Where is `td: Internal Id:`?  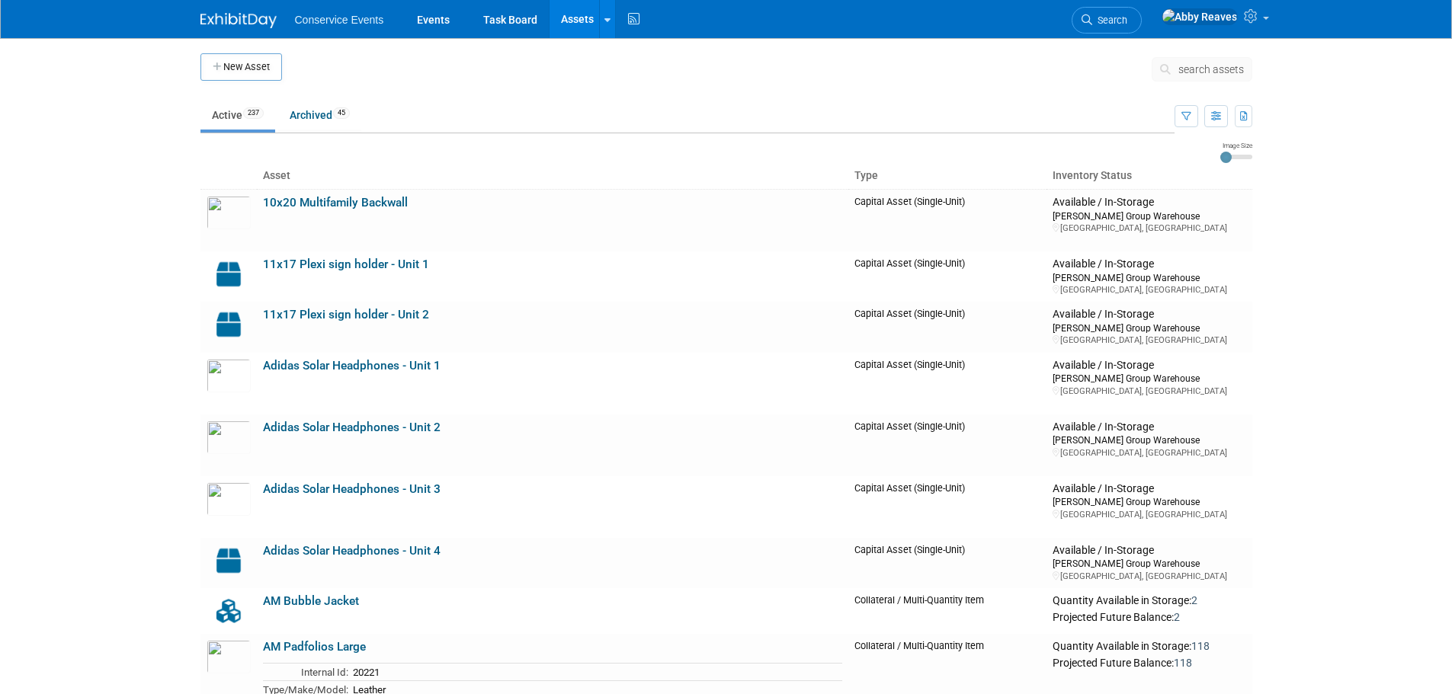
td: Internal Id: is located at coordinates (306, 672).